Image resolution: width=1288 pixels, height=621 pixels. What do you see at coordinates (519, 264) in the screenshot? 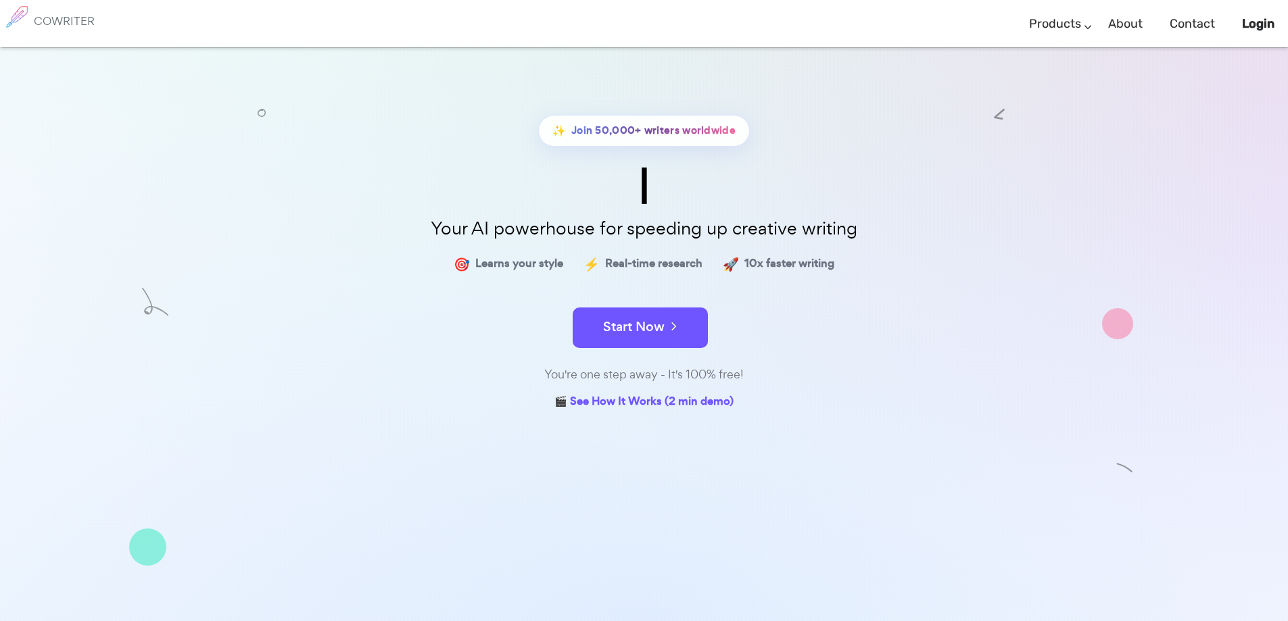
I see `span: Learns your style` at bounding box center [519, 264].